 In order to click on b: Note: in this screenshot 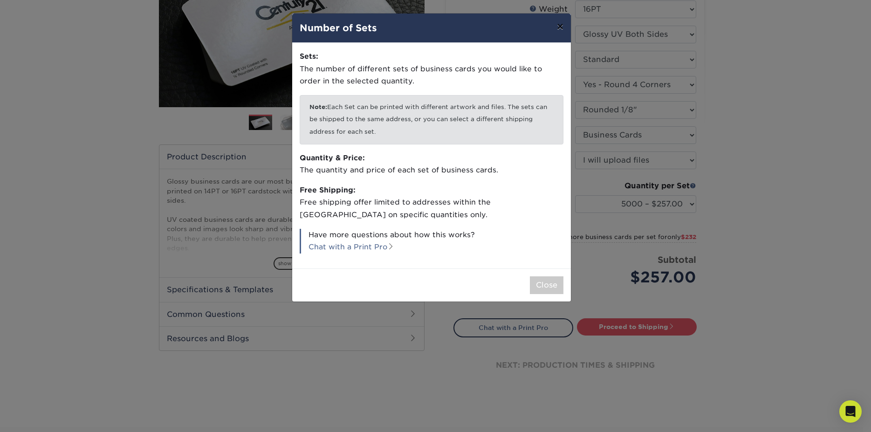, I will do `click(318, 107)`.